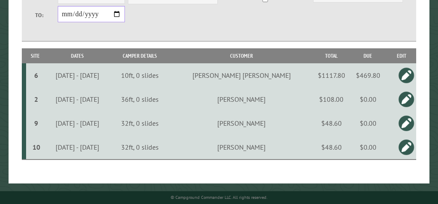 Image resolution: width=438 pixels, height=204 pixels. What do you see at coordinates (36, 123) in the screenshot?
I see `div: 9` at bounding box center [36, 123].